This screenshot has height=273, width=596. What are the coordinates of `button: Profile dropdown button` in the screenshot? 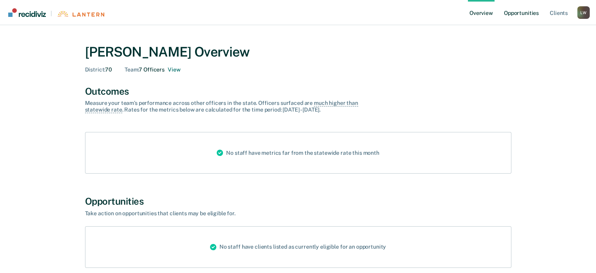 It's located at (584, 13).